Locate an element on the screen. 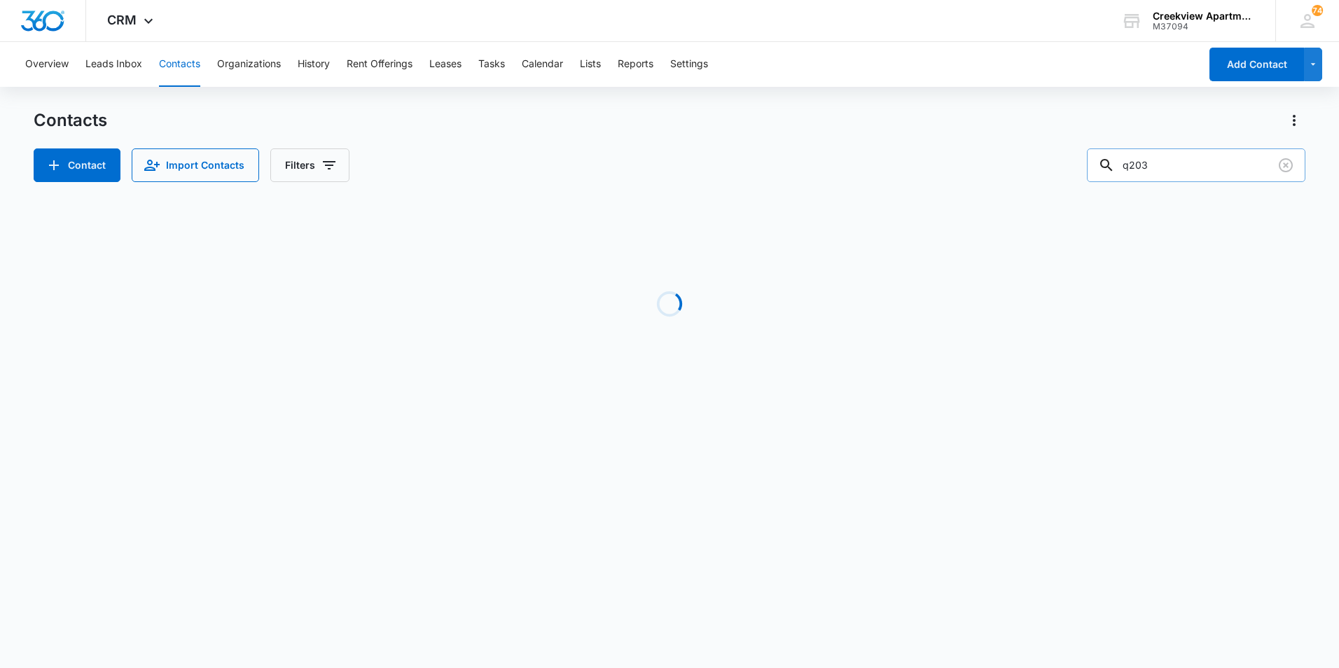 This screenshot has width=1339, height=668. div: account id is located at coordinates (1203, 27).